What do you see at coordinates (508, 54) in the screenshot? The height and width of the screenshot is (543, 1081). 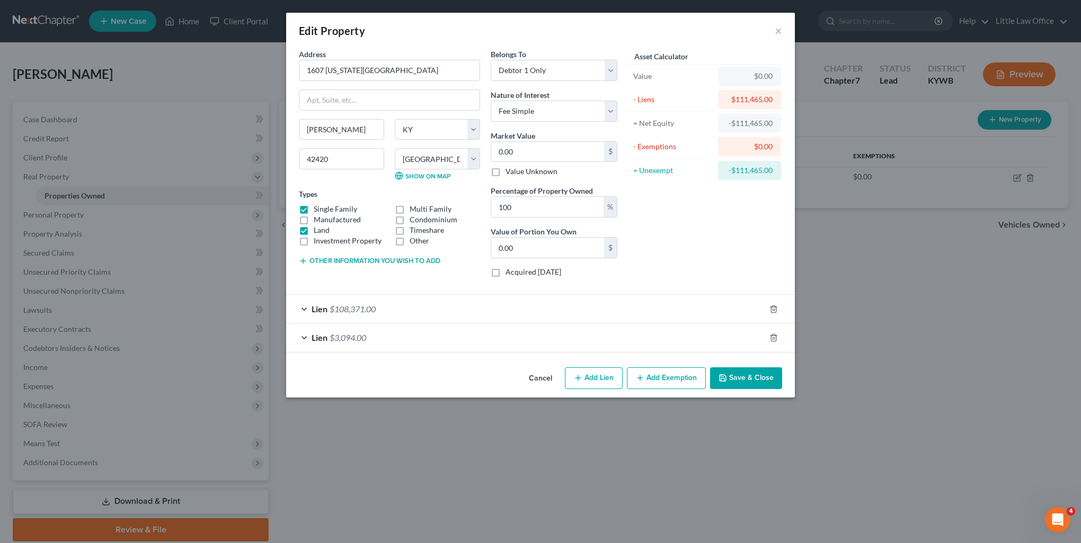 I see `span: Belongs To` at bounding box center [508, 54].